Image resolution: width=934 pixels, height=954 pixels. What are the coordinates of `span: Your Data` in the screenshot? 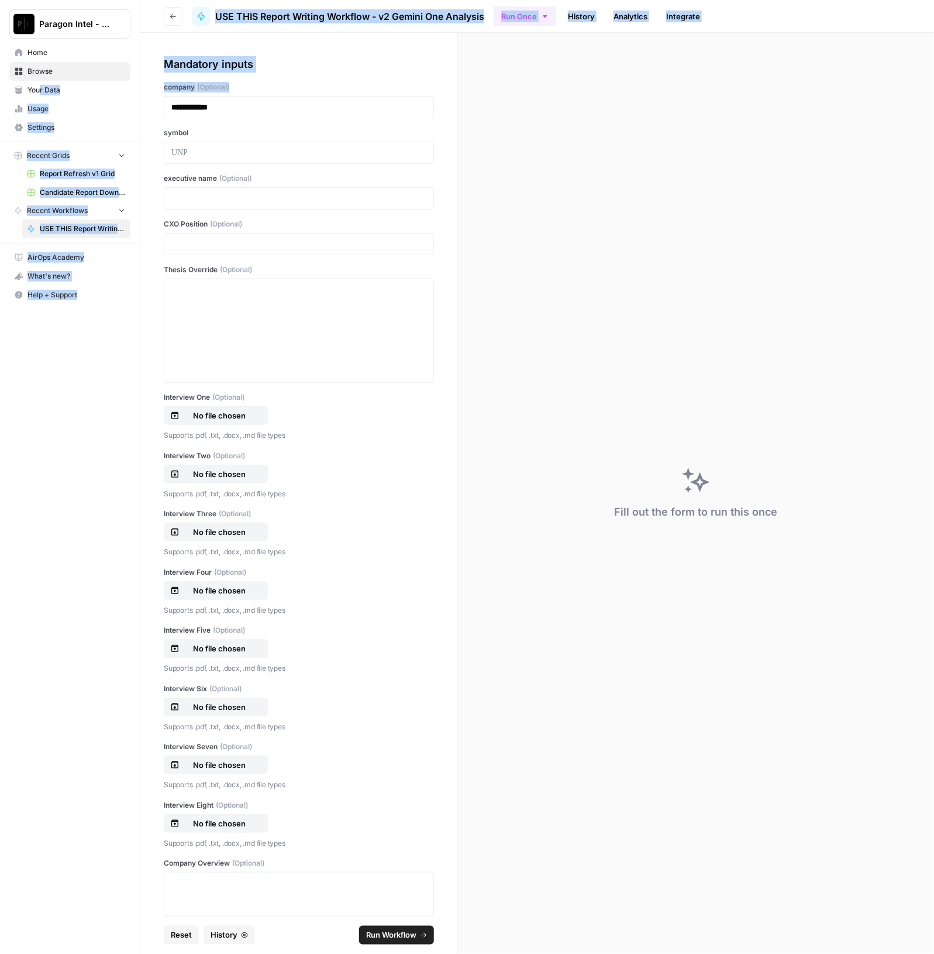 It's located at (76, 90).